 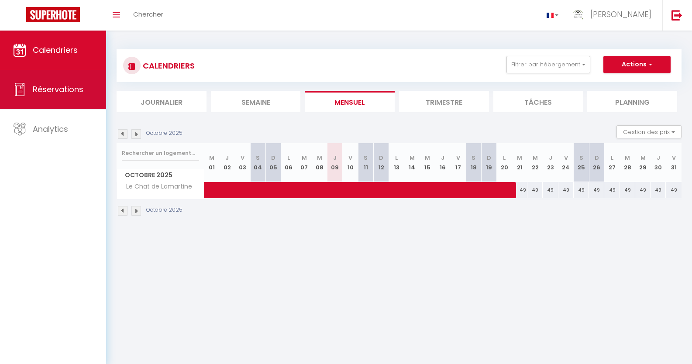 I want to click on button: Filtrer par hébergement, so click(x=548, y=65).